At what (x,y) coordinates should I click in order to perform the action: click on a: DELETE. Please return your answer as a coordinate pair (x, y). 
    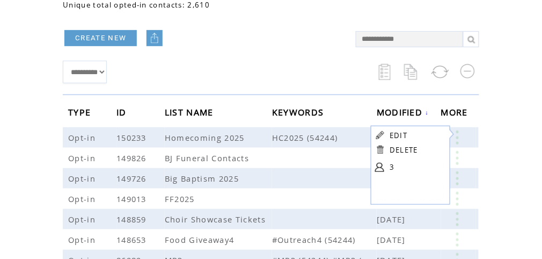
    Looking at the image, I should click on (404, 150).